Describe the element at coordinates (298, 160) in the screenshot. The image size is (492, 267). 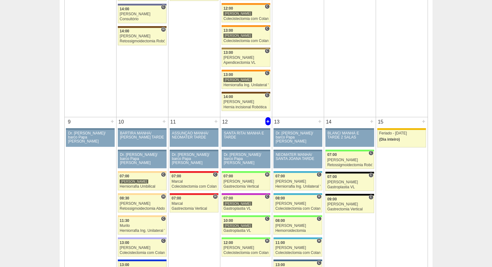
I see `a: NEOMATER MANHÃ/ SANTA JOANA TARDE` at that location.